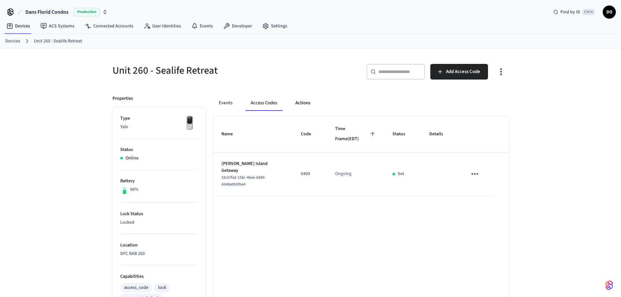 The image size is (621, 297). I want to click on a: Connected Accounts, so click(109, 26).